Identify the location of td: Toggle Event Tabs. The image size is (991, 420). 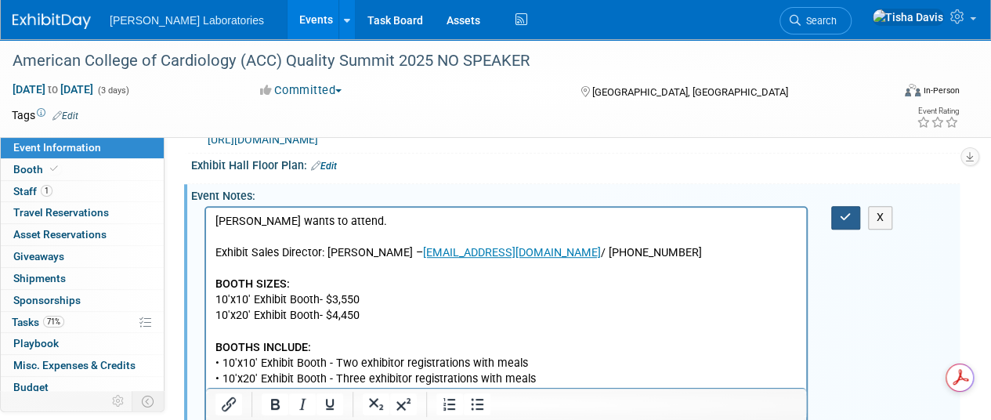
(148, 401).